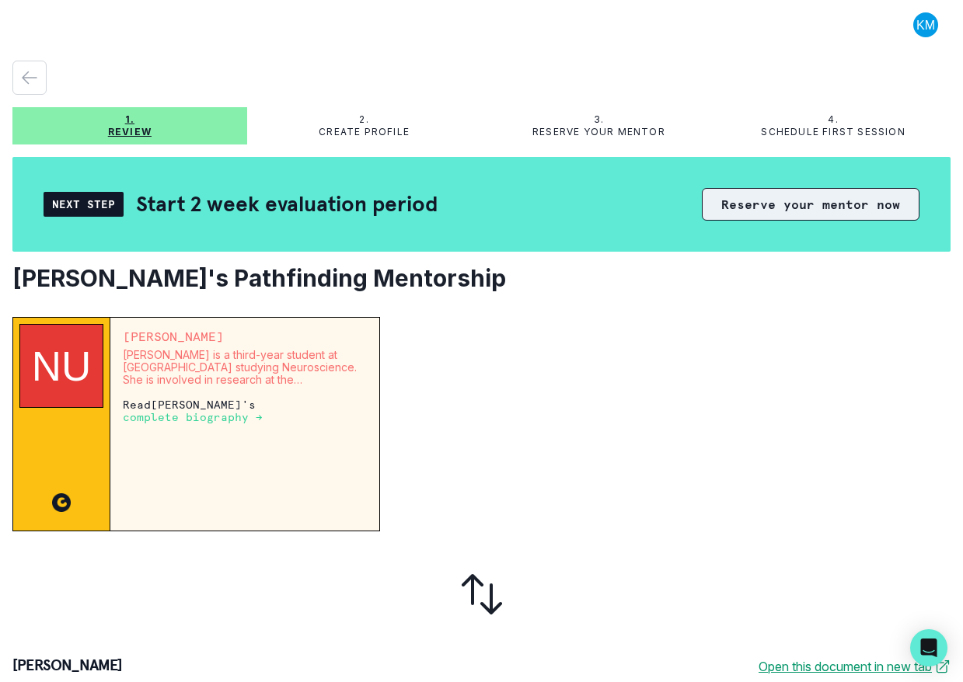 This screenshot has height=682, width=963. I want to click on p: Reserve your mentor, so click(598, 132).